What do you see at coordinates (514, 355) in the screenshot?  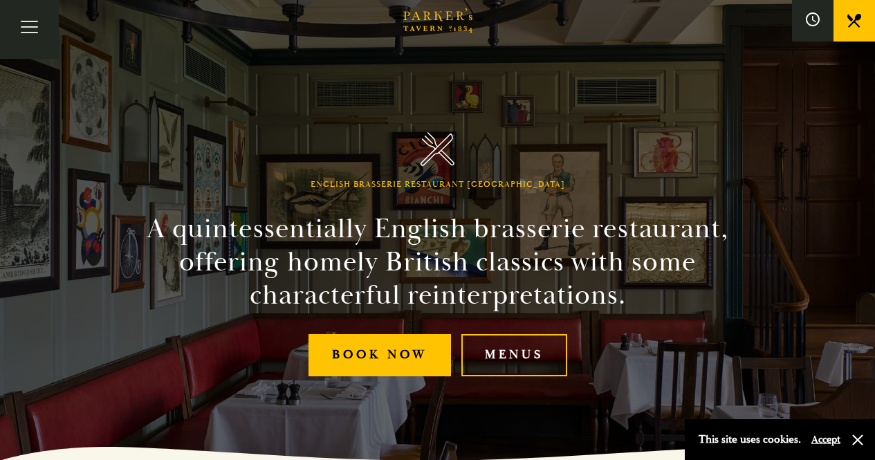 I see `a: Menus` at bounding box center [514, 355].